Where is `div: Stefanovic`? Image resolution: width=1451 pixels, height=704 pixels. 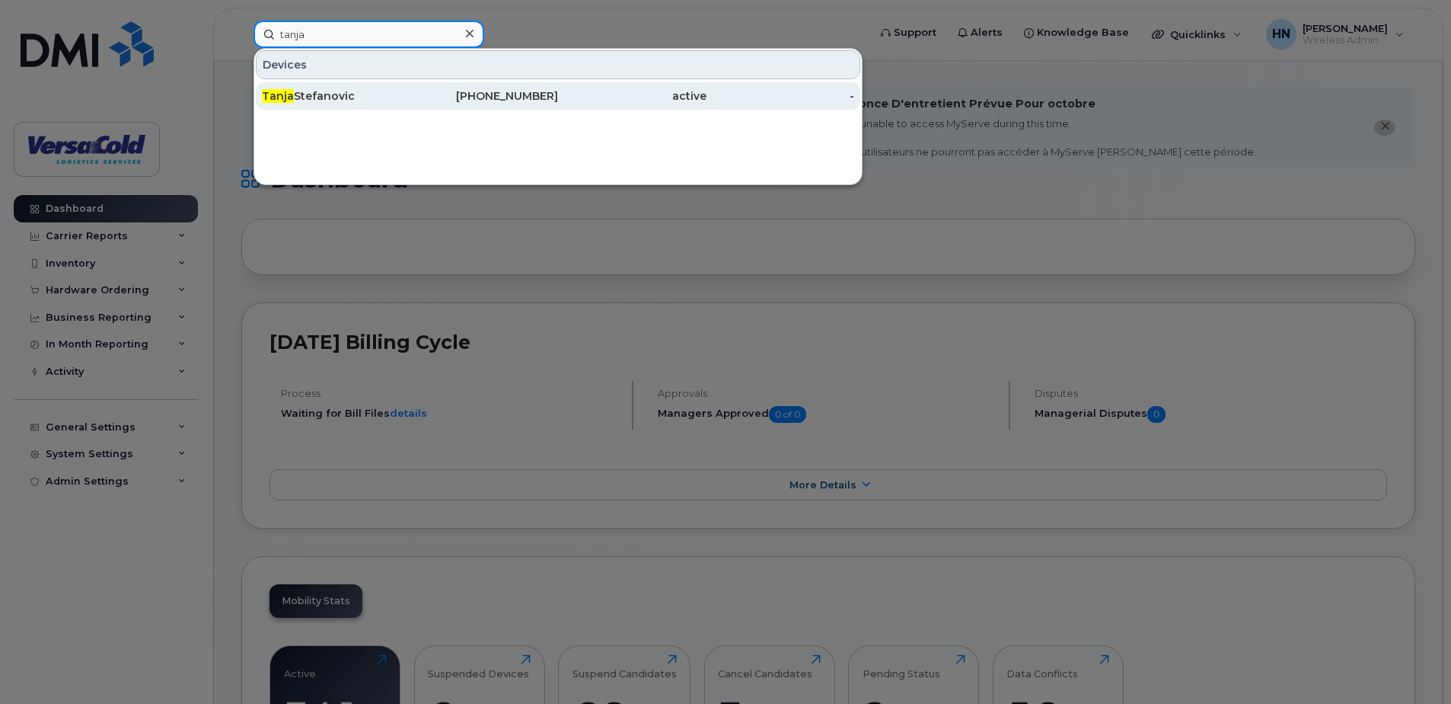
div: Stefanovic is located at coordinates (336, 96).